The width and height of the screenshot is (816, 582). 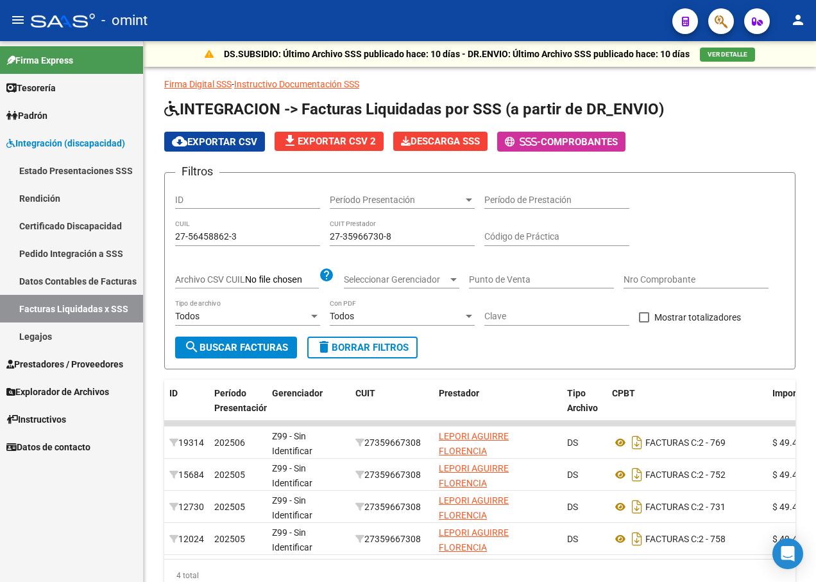 I want to click on app-download-masive: Descarga masiva de comprobantes (adjuntos), so click(x=440, y=141).